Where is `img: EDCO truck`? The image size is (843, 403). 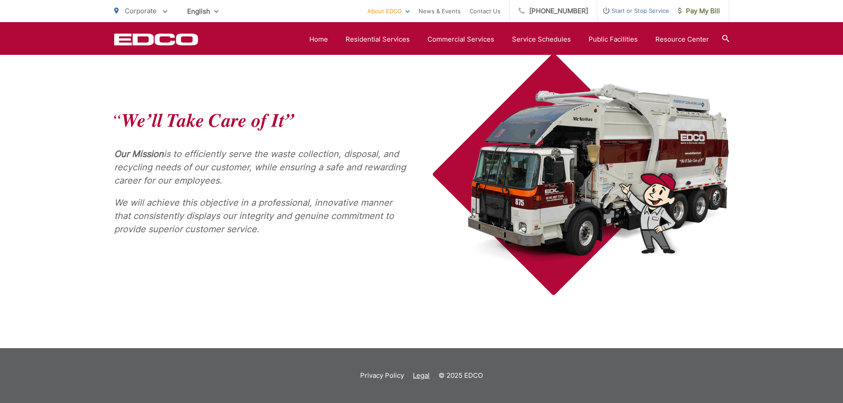 img: EDCO truck is located at coordinates (581, 174).